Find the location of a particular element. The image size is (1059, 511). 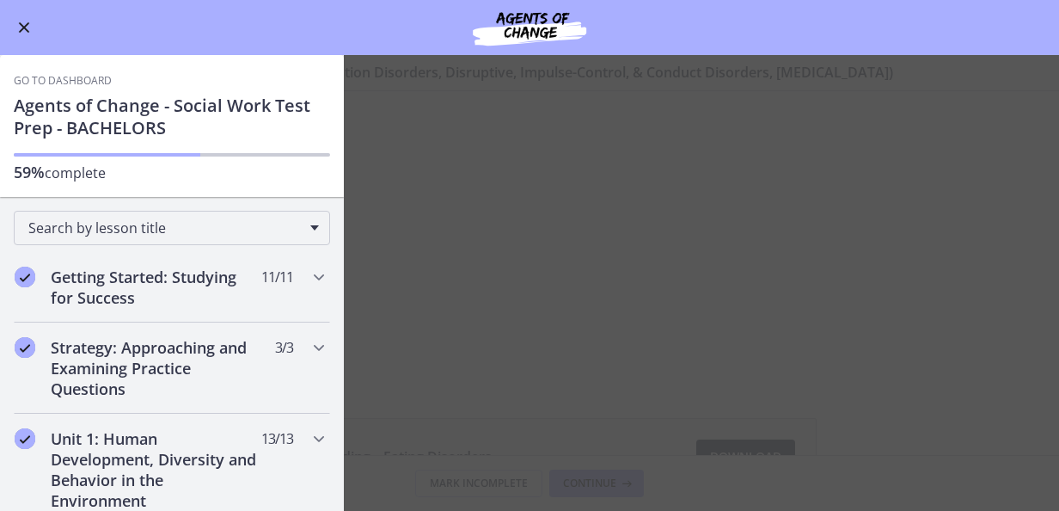

span: 13 / 13 is located at coordinates (277, 439).